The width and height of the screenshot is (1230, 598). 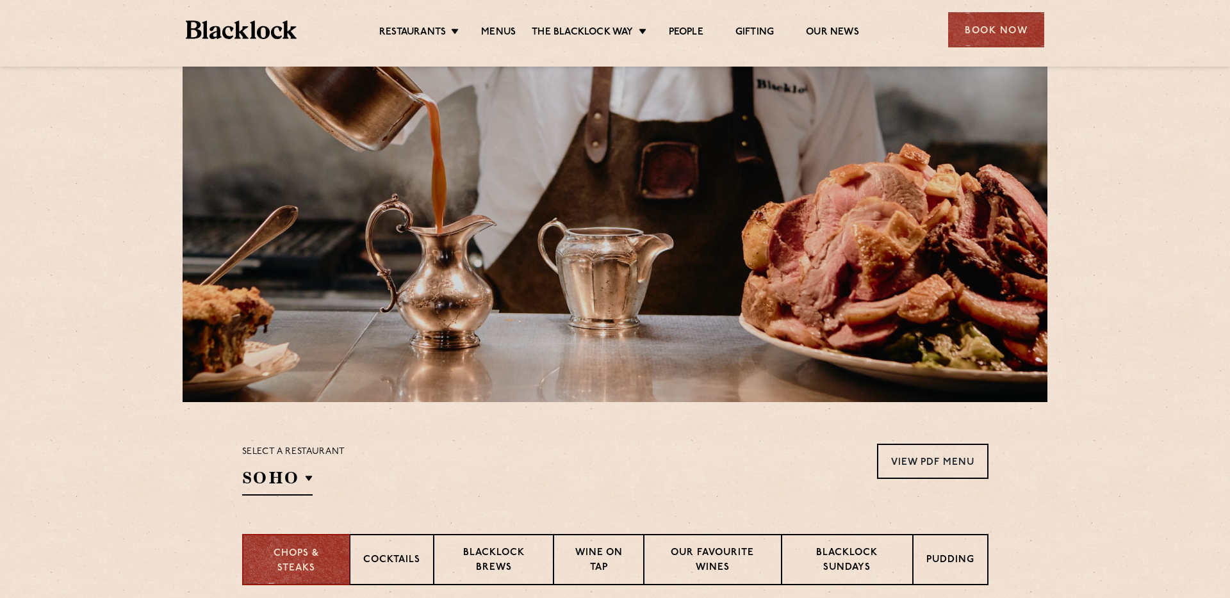 What do you see at coordinates (582, 33) in the screenshot?
I see `a: The Blacklock Way` at bounding box center [582, 33].